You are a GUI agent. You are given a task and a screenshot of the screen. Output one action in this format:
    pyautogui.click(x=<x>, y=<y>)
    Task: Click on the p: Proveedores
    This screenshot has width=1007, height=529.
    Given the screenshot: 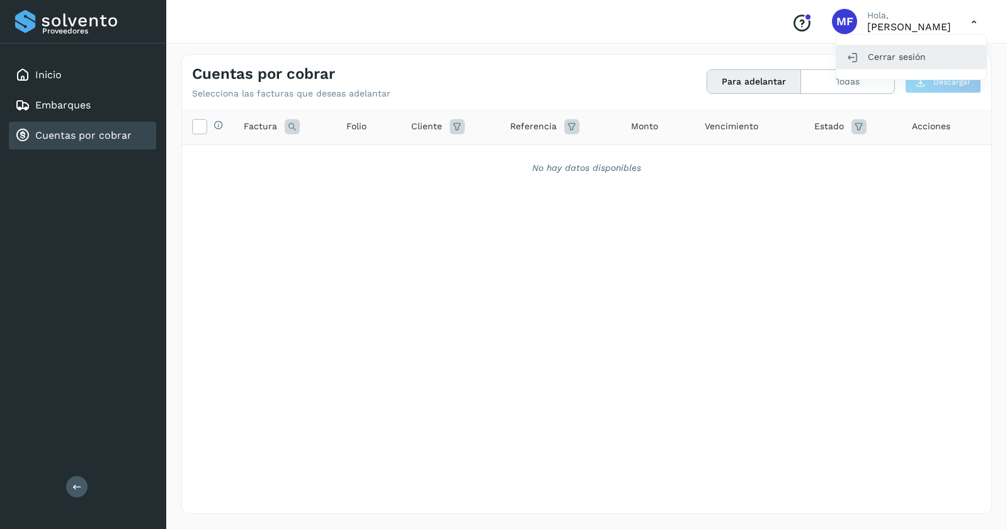 What is the action you would take?
    pyautogui.click(x=96, y=31)
    